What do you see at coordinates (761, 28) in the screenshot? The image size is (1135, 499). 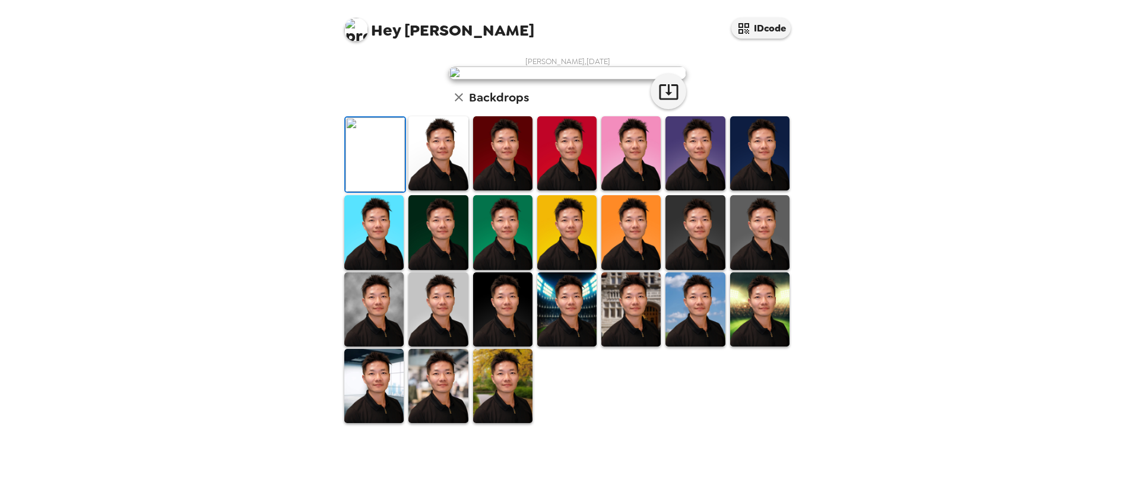 I see `button: IDcode` at bounding box center [761, 28].